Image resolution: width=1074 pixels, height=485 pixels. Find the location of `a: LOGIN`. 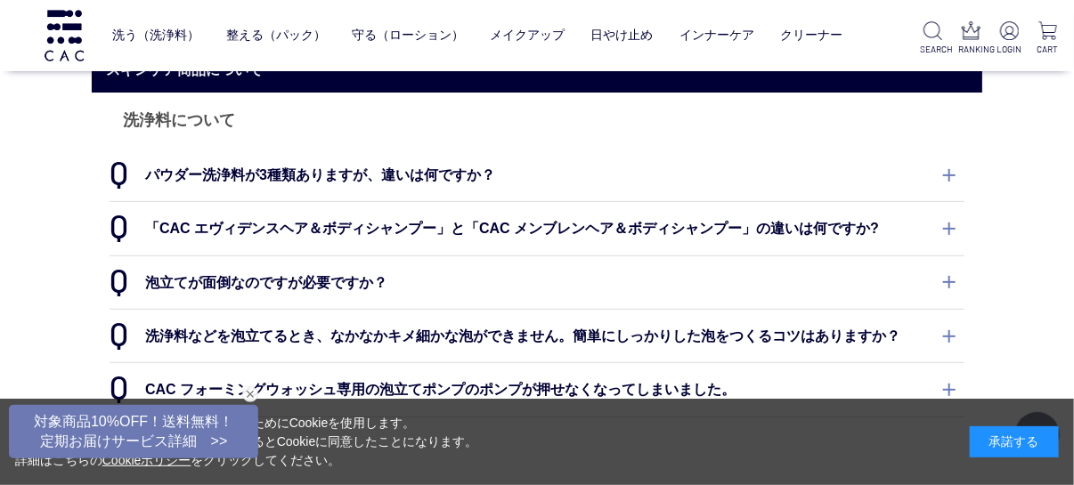

a: LOGIN is located at coordinates (1009, 38).